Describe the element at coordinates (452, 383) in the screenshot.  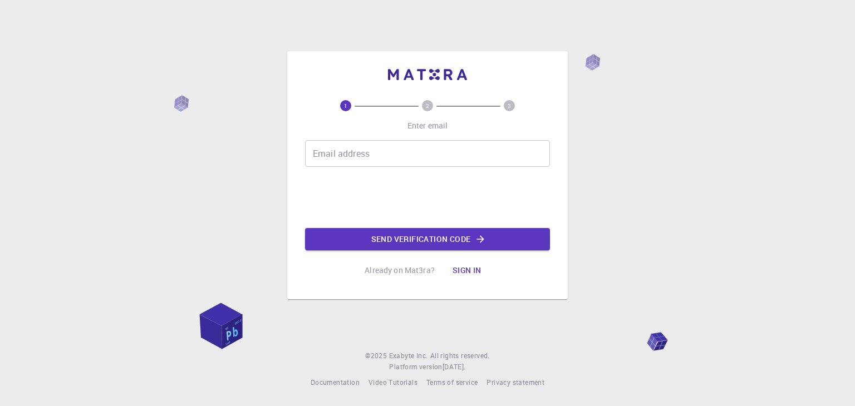
I see `a: Terms of service` at that location.